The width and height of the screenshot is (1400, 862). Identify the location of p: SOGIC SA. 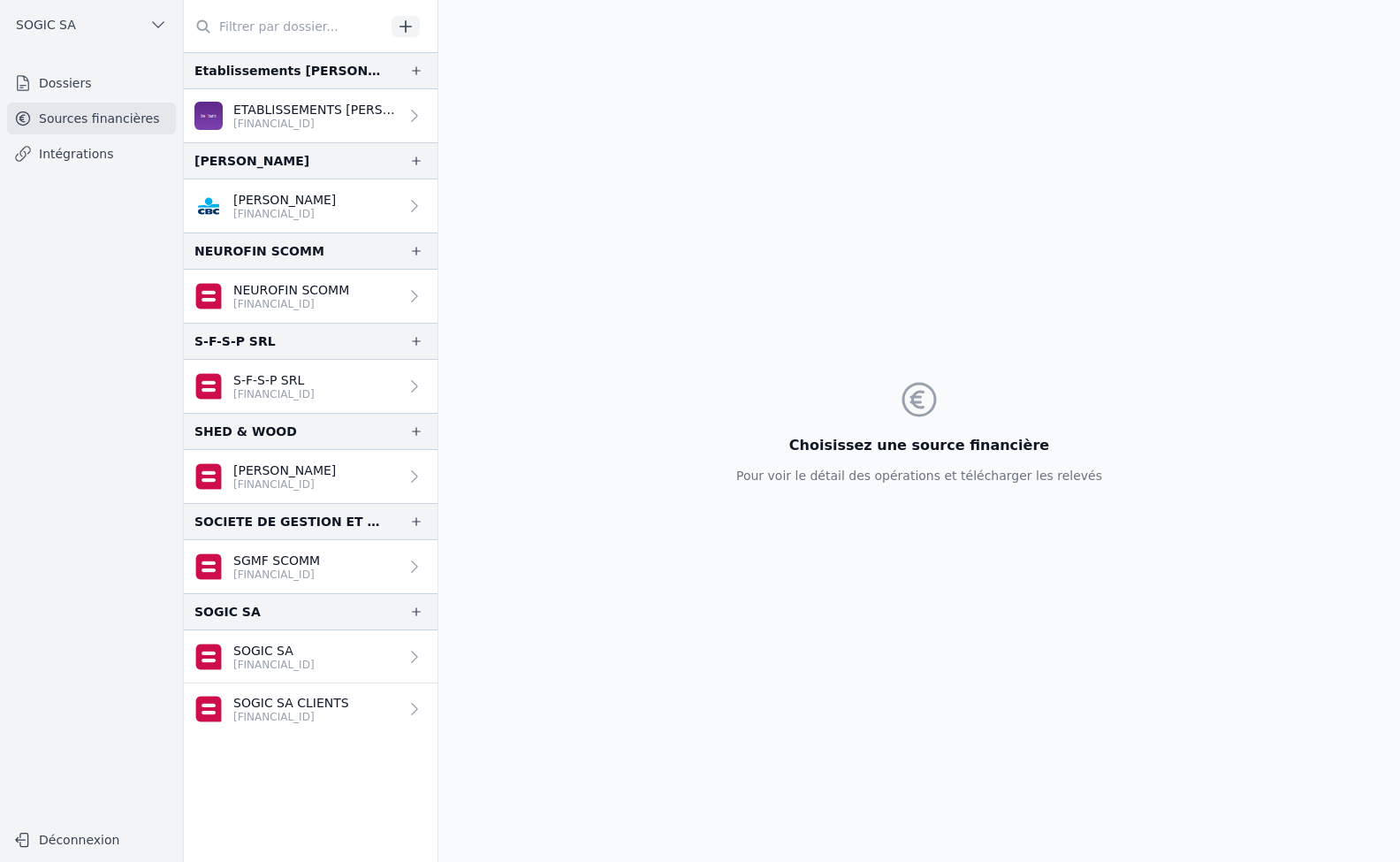
(274, 651).